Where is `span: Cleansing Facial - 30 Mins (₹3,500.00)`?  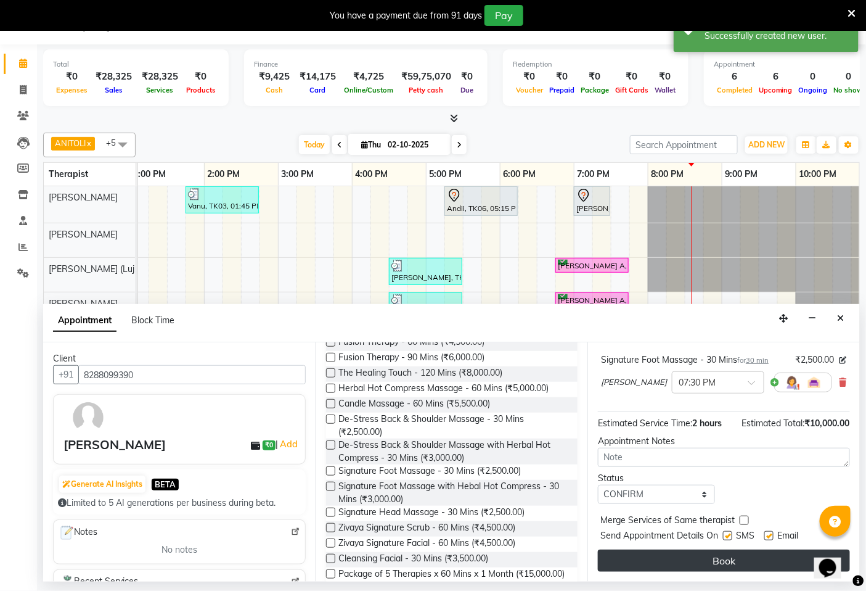 span: Cleansing Facial - 30 Mins (₹3,500.00) is located at coordinates (414, 559).